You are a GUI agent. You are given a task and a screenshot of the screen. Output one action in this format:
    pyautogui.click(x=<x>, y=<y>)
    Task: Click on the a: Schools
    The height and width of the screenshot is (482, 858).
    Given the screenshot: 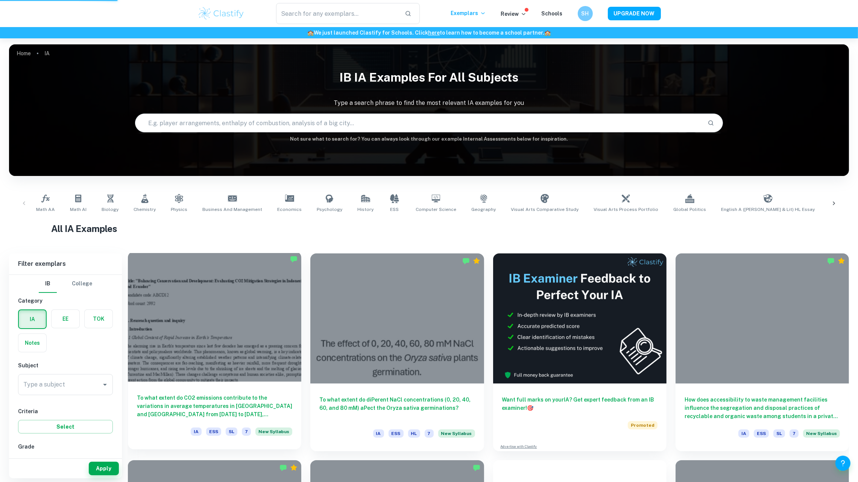 What is the action you would take?
    pyautogui.click(x=552, y=14)
    